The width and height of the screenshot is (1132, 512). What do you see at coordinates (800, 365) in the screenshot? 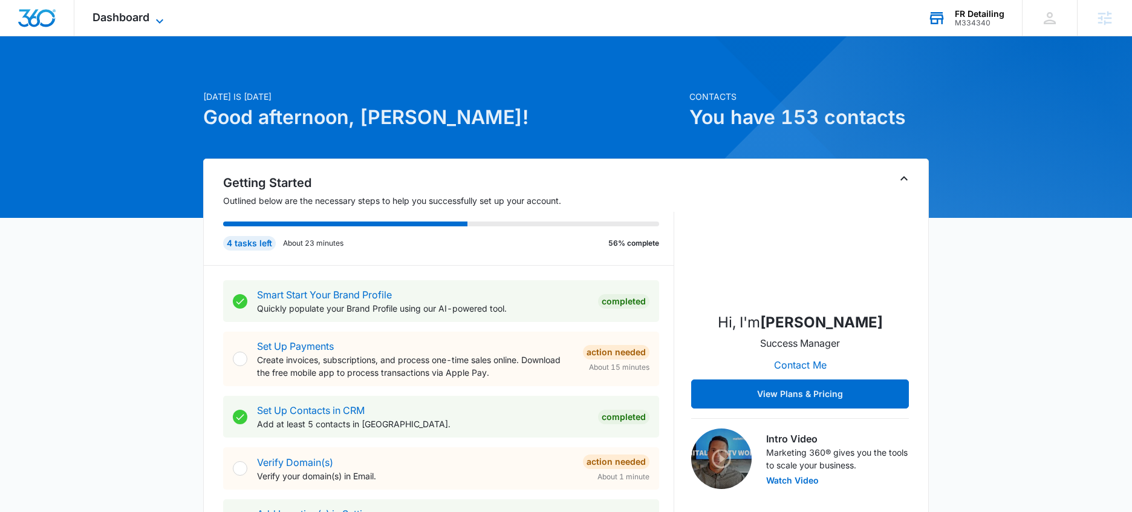
I see `button: Contact Me` at bounding box center [800, 365].